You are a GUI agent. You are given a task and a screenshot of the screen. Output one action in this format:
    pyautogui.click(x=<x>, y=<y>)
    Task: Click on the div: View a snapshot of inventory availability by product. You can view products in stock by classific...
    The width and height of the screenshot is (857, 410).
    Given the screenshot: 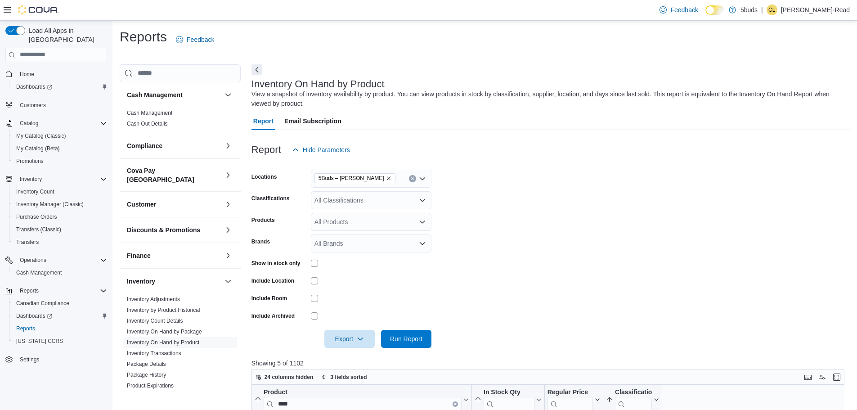 What is the action you would take?
    pyautogui.click(x=549, y=99)
    